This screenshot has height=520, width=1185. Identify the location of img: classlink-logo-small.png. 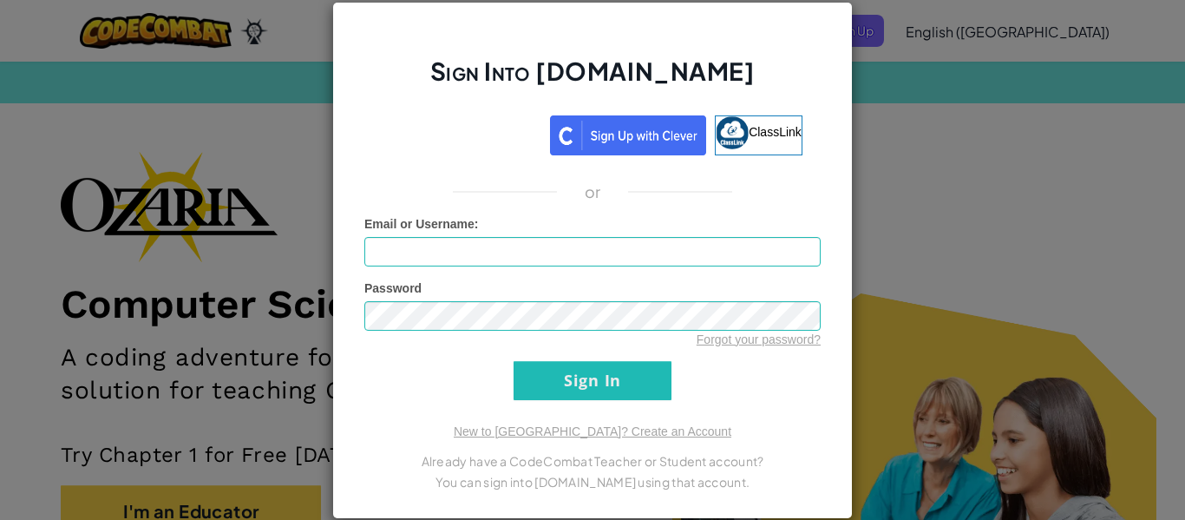
(732, 133).